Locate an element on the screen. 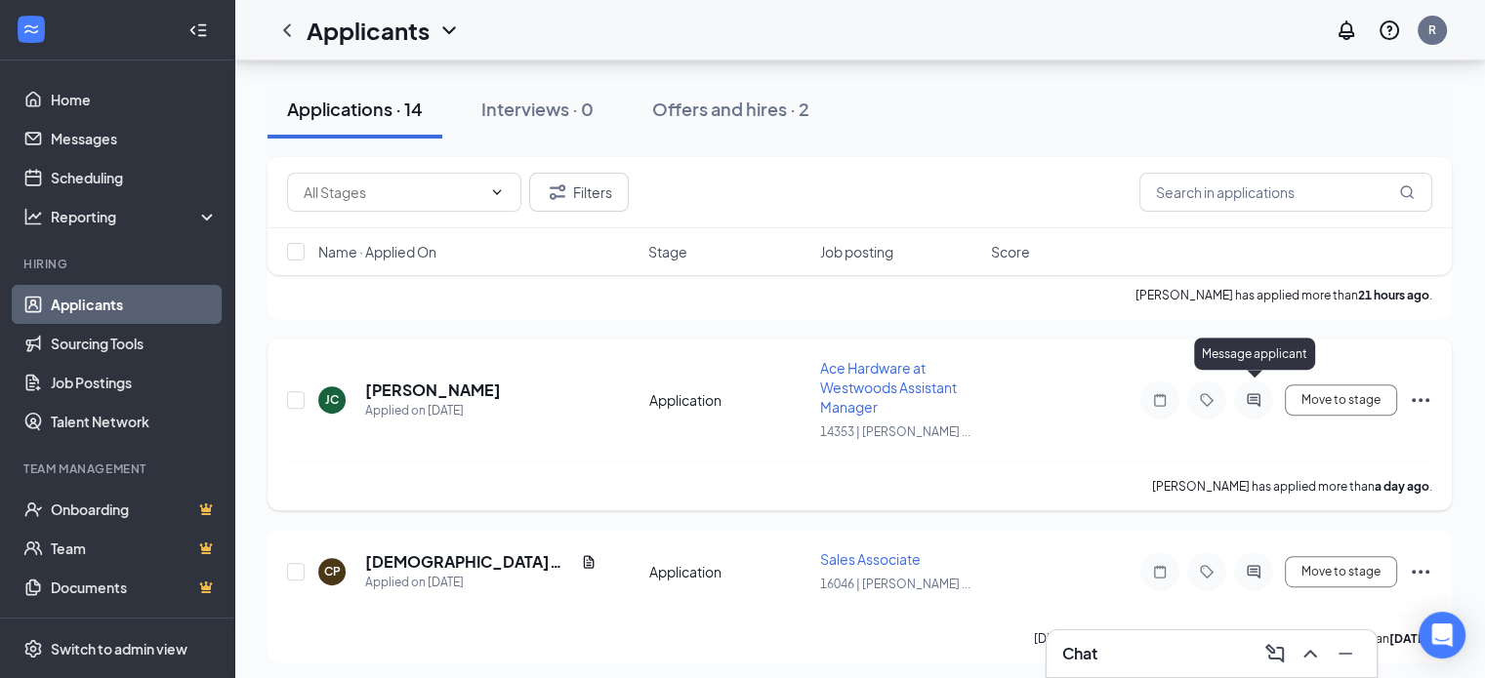  div: Offers and hires · 2 is located at coordinates (730, 108).